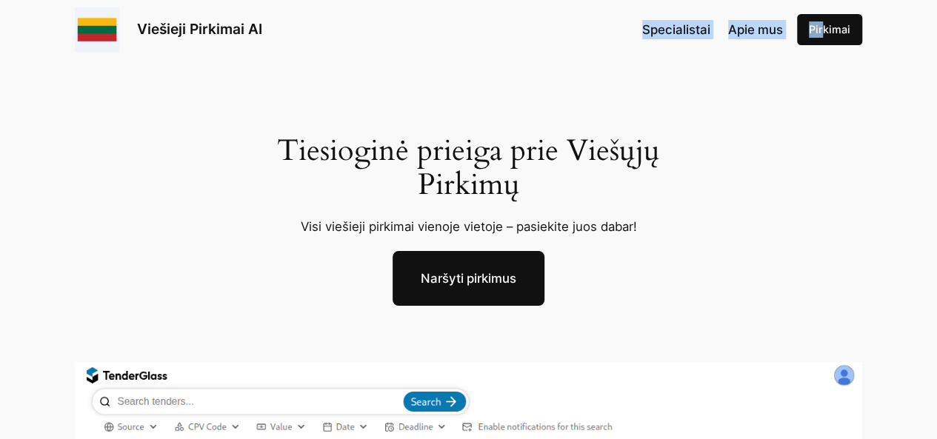  What do you see at coordinates (468, 168) in the screenshot?
I see `h1: Tiesioginė prieiga prie Viešųjų Pirkimų` at bounding box center [468, 168].